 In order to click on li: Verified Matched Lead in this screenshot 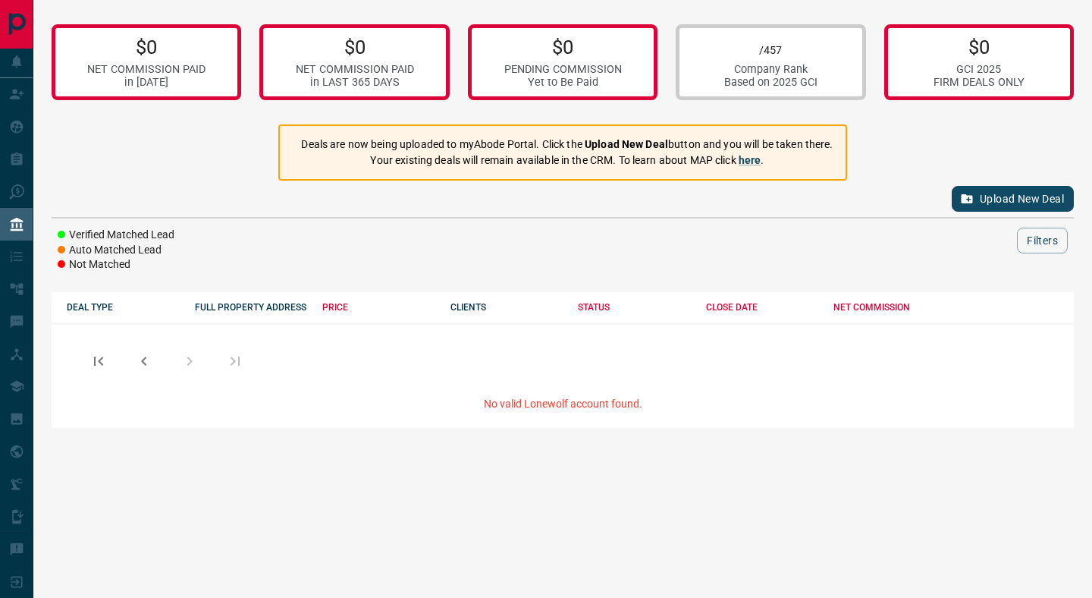, I will do `click(116, 235)`.